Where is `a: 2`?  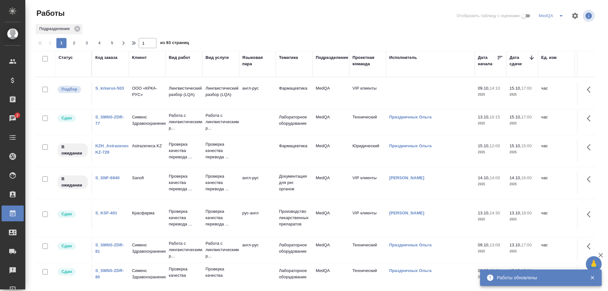 a: 2 is located at coordinates (13, 118).